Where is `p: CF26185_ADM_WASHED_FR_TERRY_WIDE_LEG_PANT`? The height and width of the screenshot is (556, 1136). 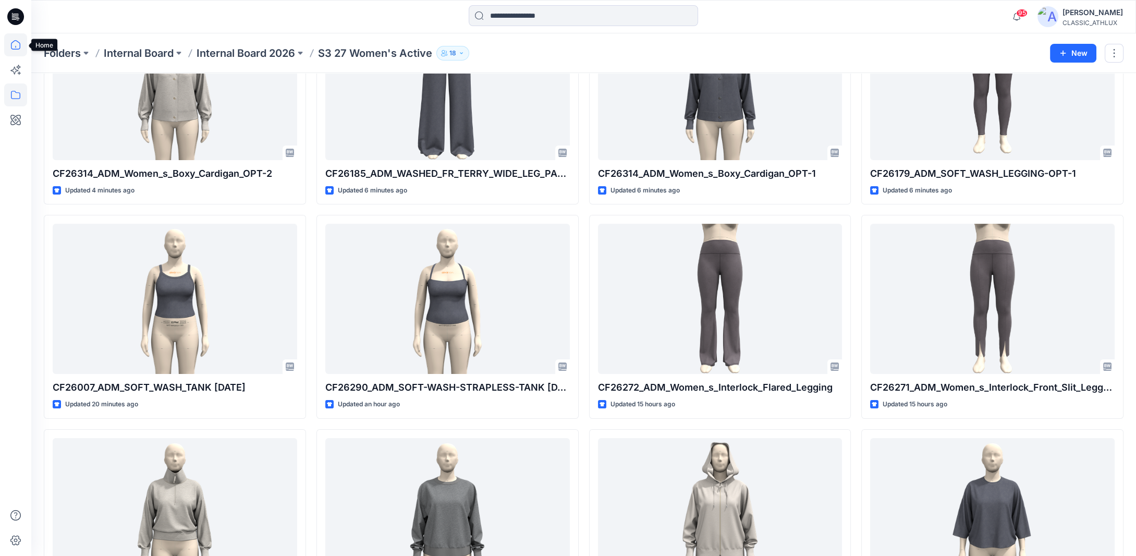
p: CF26185_ADM_WASHED_FR_TERRY_WIDE_LEG_PANT is located at coordinates (447, 174).